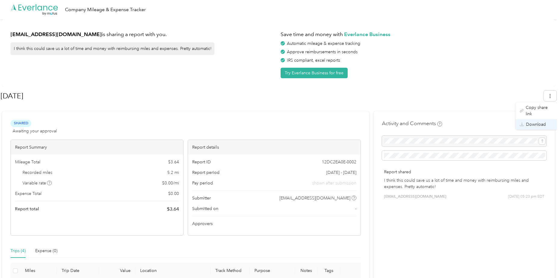 This screenshot has height=278, width=560. What do you see at coordinates (314, 60) in the screenshot?
I see `span: IRS compliant, excel reports` at bounding box center [314, 60].